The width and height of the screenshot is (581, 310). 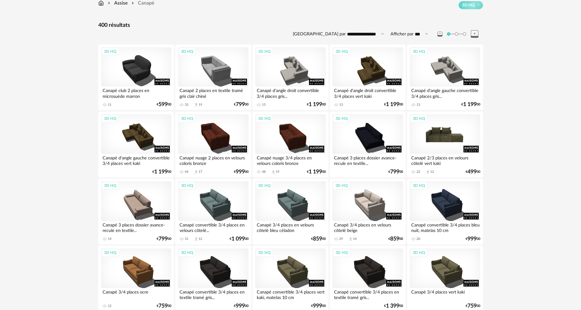 What do you see at coordinates (445, 78) in the screenshot?
I see `a: 3D HQ Canapé d'angle gauche convertible 3/4 places gris... 13 €1 19900` at bounding box center [445, 78].